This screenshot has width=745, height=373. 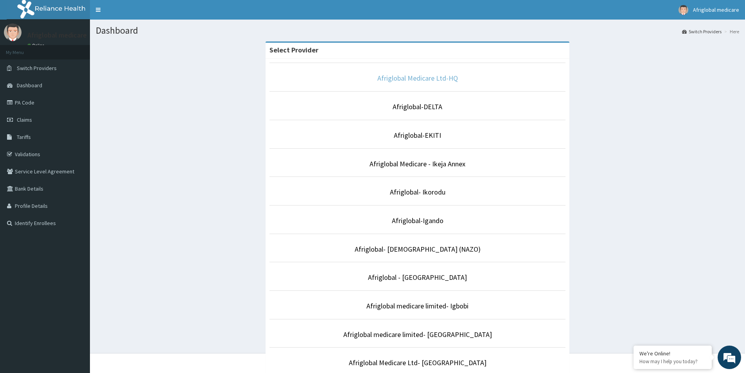 What do you see at coordinates (418, 78) in the screenshot?
I see `a: Afriglobal Medicare Ltd-HQ` at bounding box center [418, 78].